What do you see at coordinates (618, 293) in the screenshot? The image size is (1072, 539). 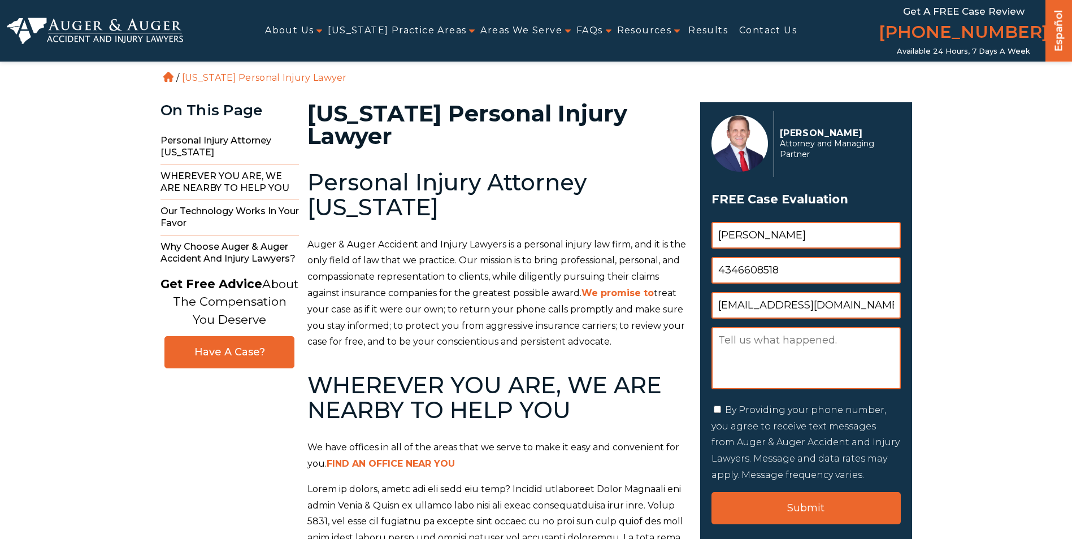 I see `b: We promise to` at bounding box center [618, 293].